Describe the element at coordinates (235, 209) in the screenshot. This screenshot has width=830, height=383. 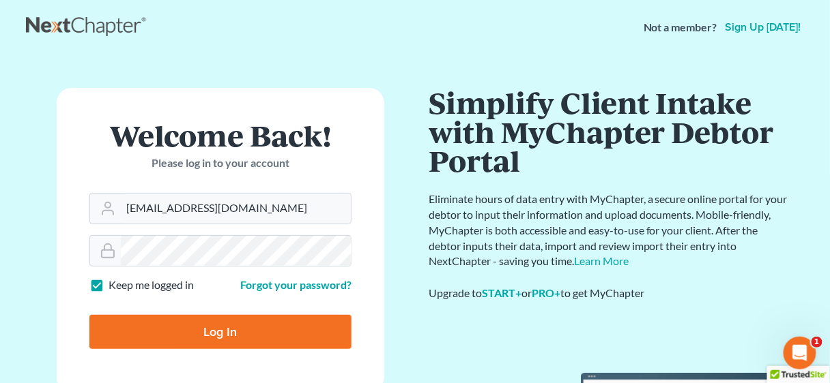
I see `input: Email Address` at that location.